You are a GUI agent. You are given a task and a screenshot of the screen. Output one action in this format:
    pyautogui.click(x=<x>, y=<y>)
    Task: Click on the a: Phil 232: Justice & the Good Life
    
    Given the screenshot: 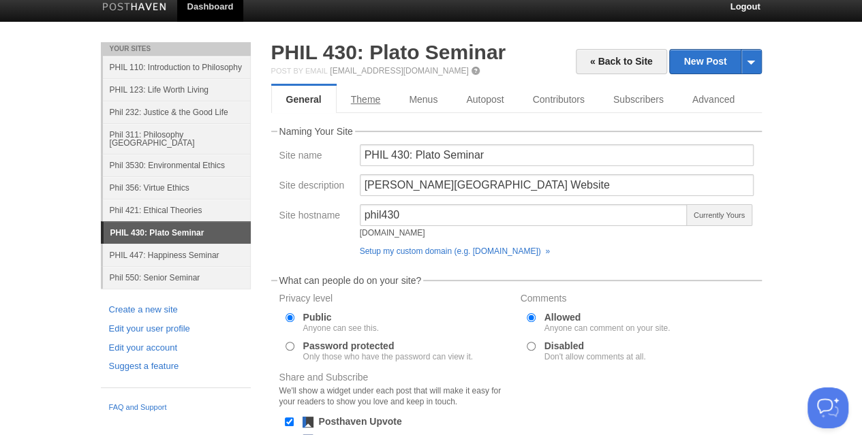 What is the action you would take?
    pyautogui.click(x=176, y=112)
    